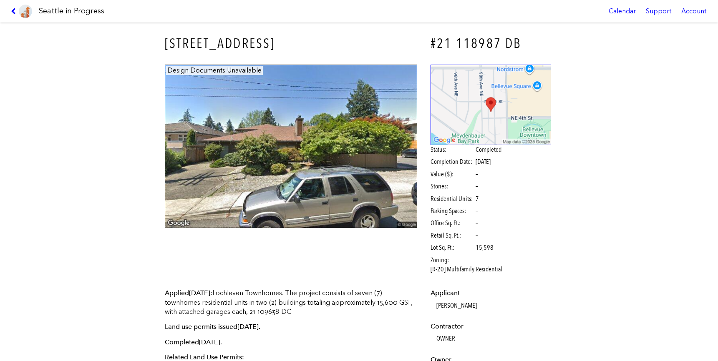 This screenshot has height=361, width=718. What do you see at coordinates (452, 211) in the screenshot?
I see `span: Parking Spaces:` at bounding box center [452, 211].